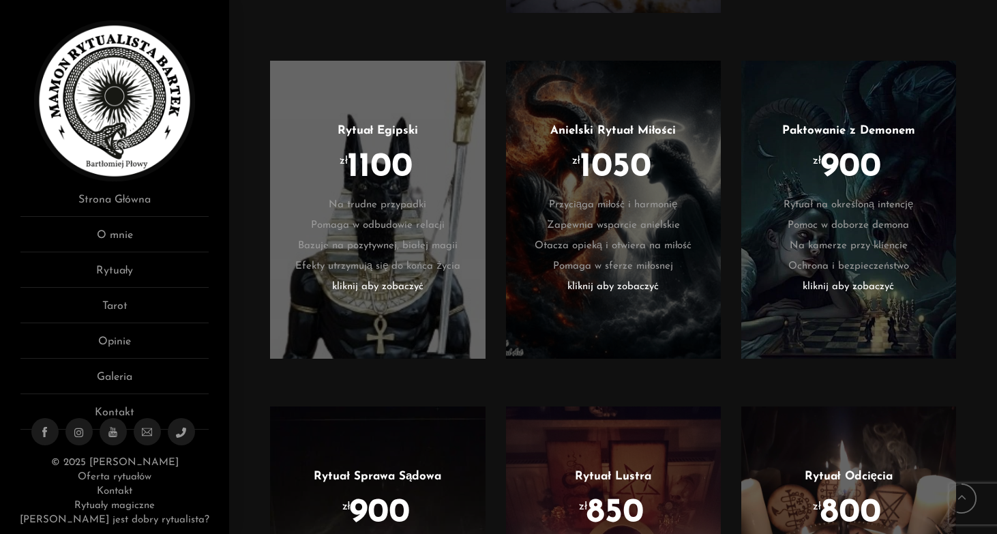 Image resolution: width=997 pixels, height=534 pixels. I want to click on a: Rytuał Egipski, so click(378, 130).